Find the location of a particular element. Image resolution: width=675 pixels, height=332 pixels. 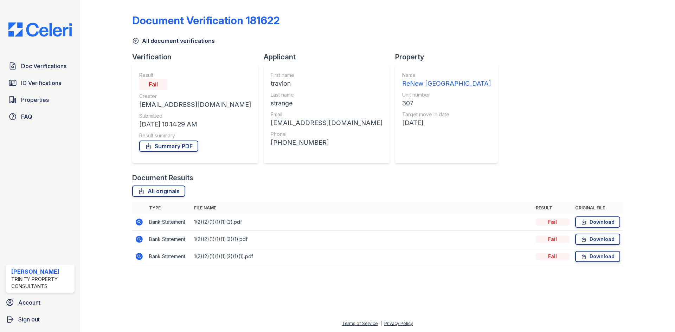

a: Privacy Policy is located at coordinates (399, 323).